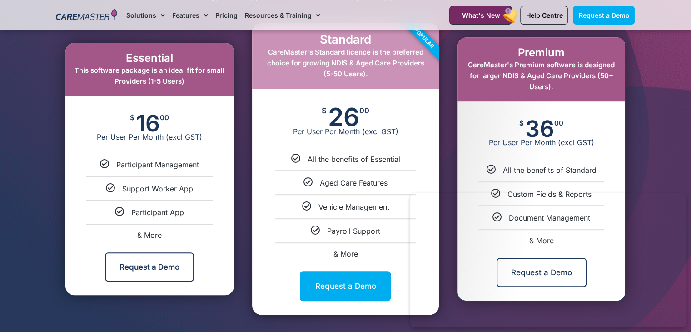 Image resolution: width=691 pixels, height=332 pixels. What do you see at coordinates (149, 75) in the screenshot?
I see `span: This software package is an ideal fit for small Providers (1-5 Users)` at bounding box center [149, 75].